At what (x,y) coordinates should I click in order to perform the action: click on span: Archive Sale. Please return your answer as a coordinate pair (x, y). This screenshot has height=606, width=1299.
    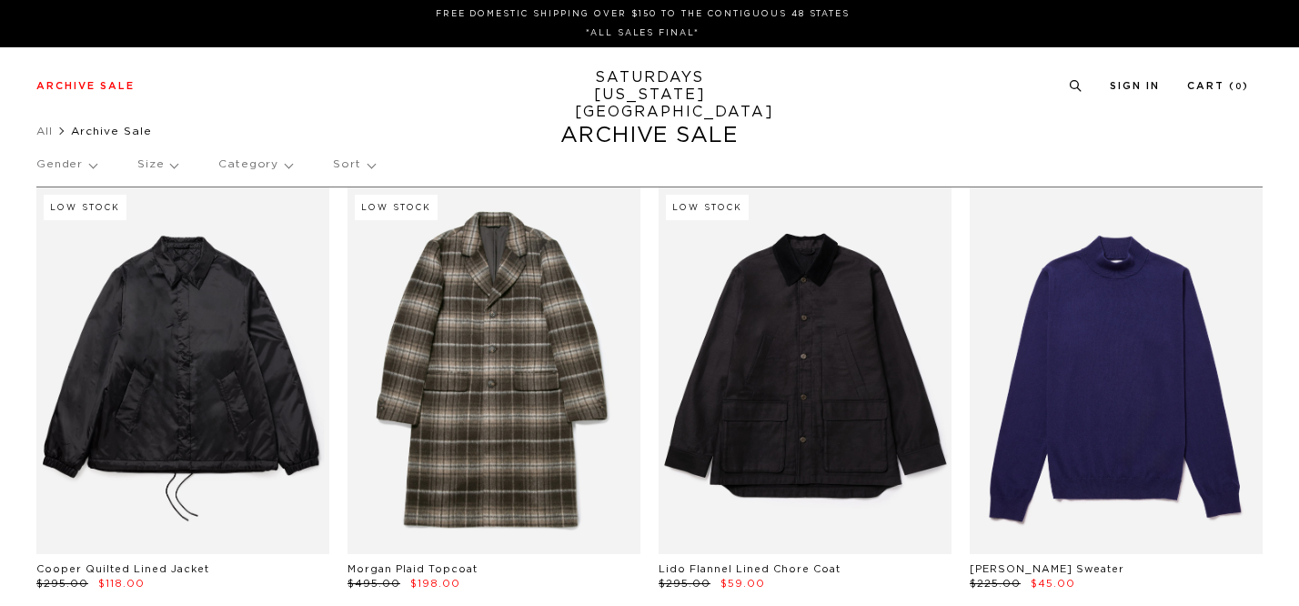
    Looking at the image, I should click on (111, 131).